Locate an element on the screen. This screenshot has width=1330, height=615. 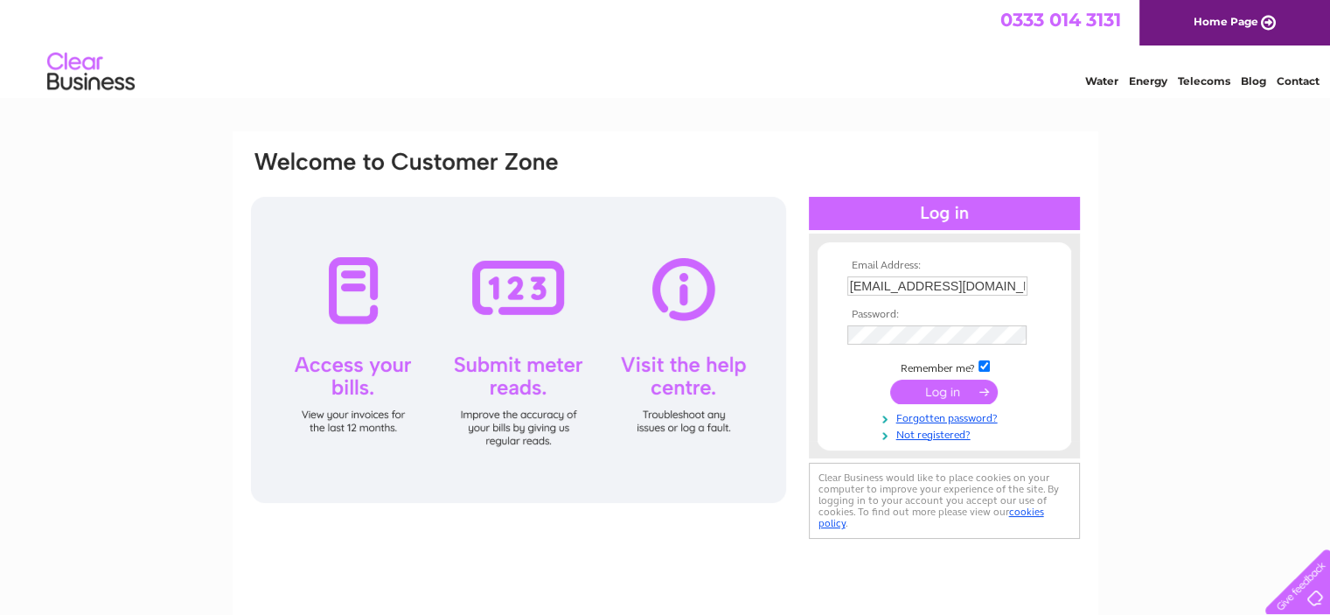
a: Forgotten password? is located at coordinates (946, 416).